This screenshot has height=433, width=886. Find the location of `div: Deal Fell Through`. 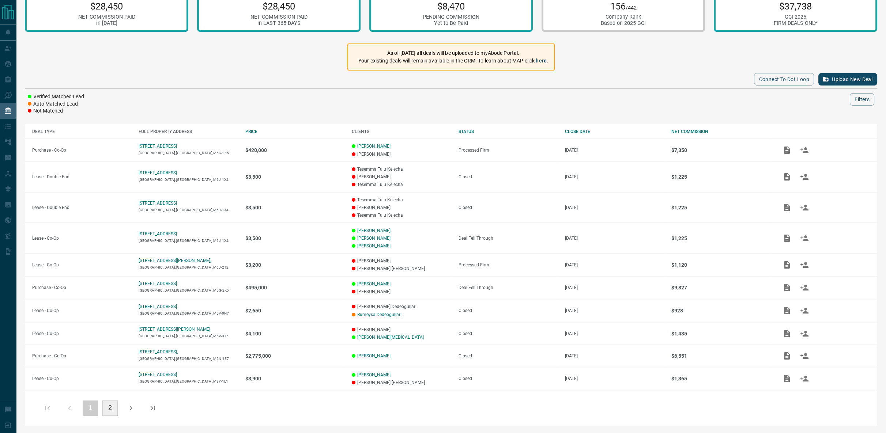

div: Deal Fell Through is located at coordinates (508, 238).